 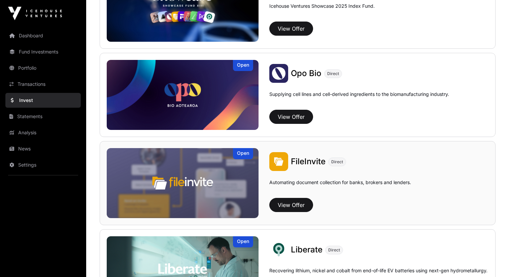 I want to click on a: Portfolio, so click(x=43, y=68).